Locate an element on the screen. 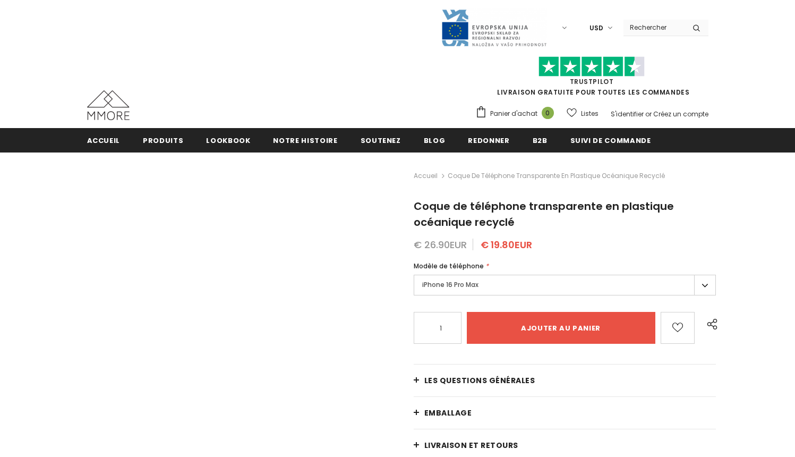 The height and width of the screenshot is (457, 795). span: Suivi de commande is located at coordinates (611, 140).